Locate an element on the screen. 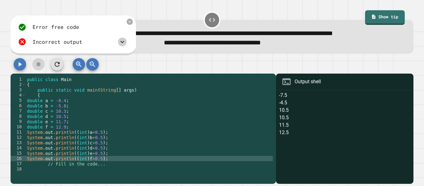 The height and width of the screenshot is (186, 424). div: 8 is located at coordinates (18, 116).